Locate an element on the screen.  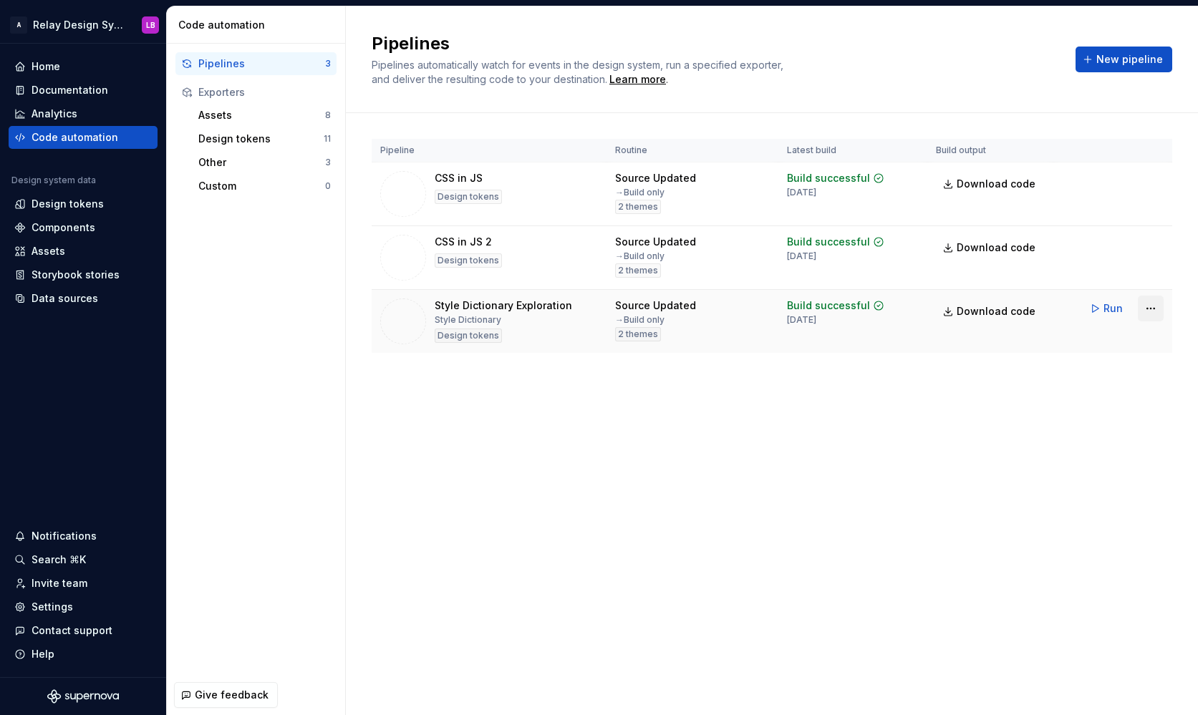
a: Components is located at coordinates (83, 228).